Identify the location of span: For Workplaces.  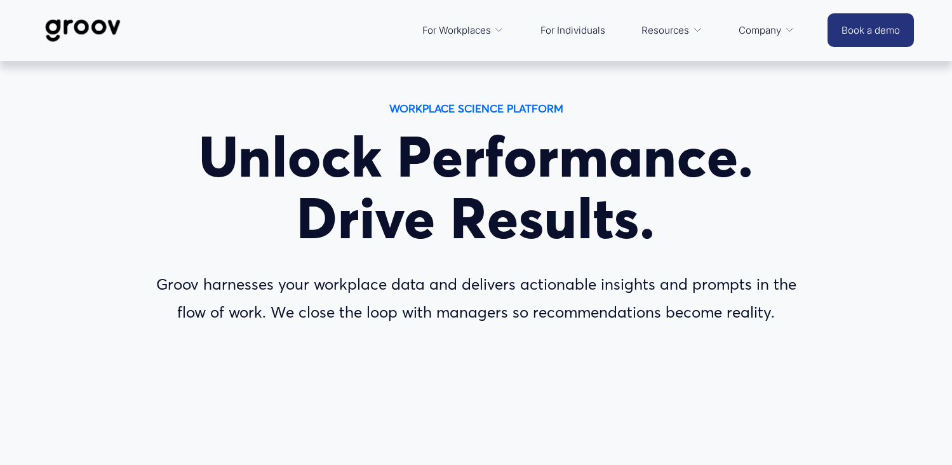
(457, 30).